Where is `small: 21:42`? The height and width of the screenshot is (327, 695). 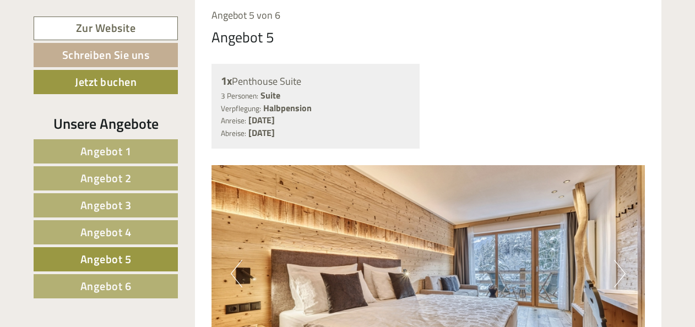 small: 21:42 is located at coordinates (93, 57).